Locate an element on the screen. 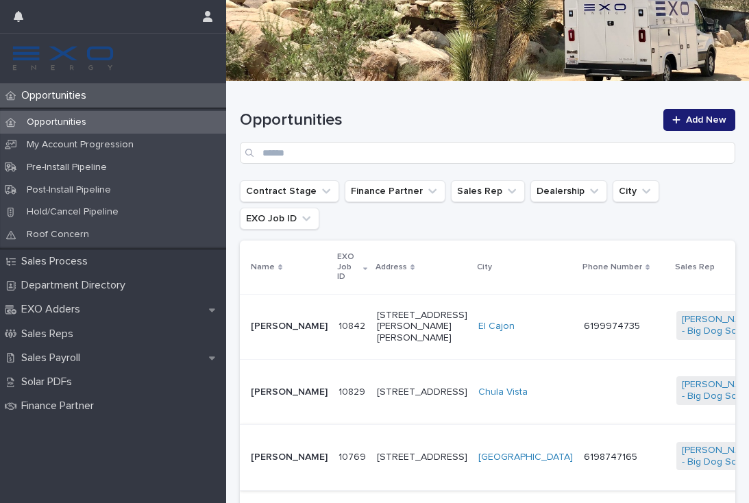 The image size is (749, 503). p: My Account Progression is located at coordinates (80, 145).